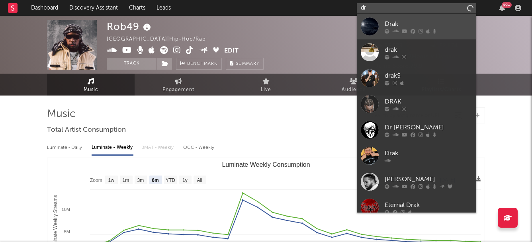 The image size is (532, 242). I want to click on span: Live, so click(266, 90).